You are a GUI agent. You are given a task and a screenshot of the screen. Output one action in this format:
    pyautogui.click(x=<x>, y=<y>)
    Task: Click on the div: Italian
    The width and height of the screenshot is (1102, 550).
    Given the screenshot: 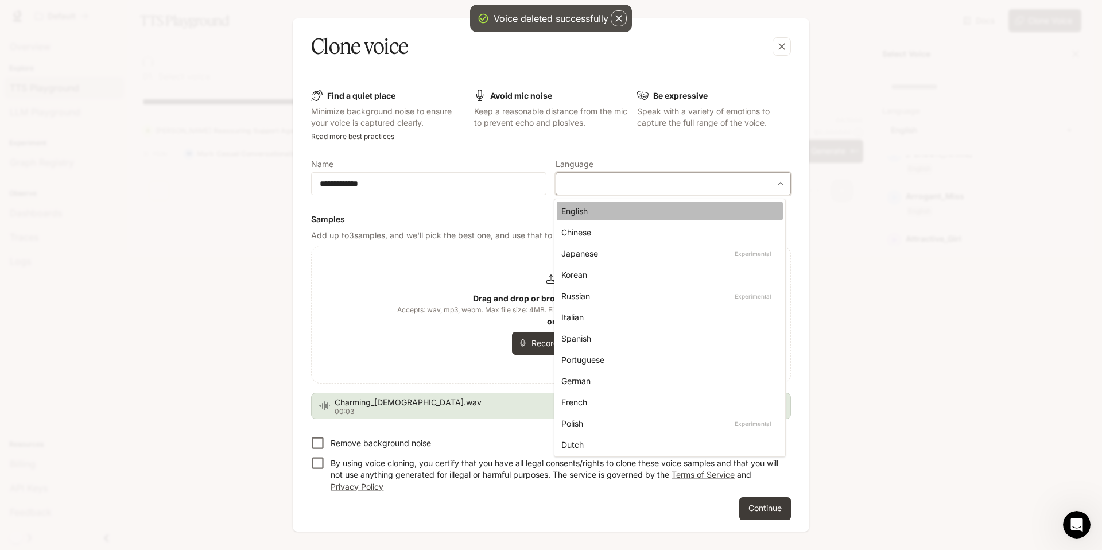 What is the action you would take?
    pyautogui.click(x=667, y=317)
    